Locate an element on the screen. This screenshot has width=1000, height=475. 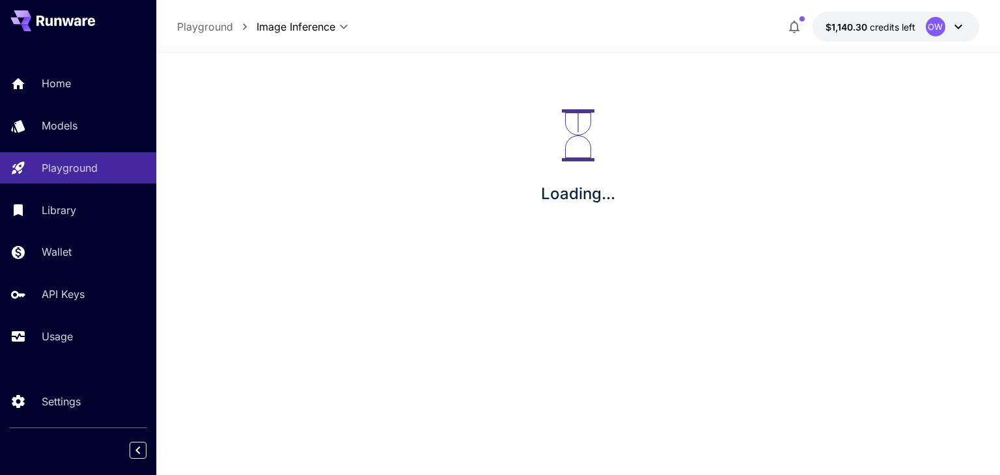
p: Home is located at coordinates (56, 83).